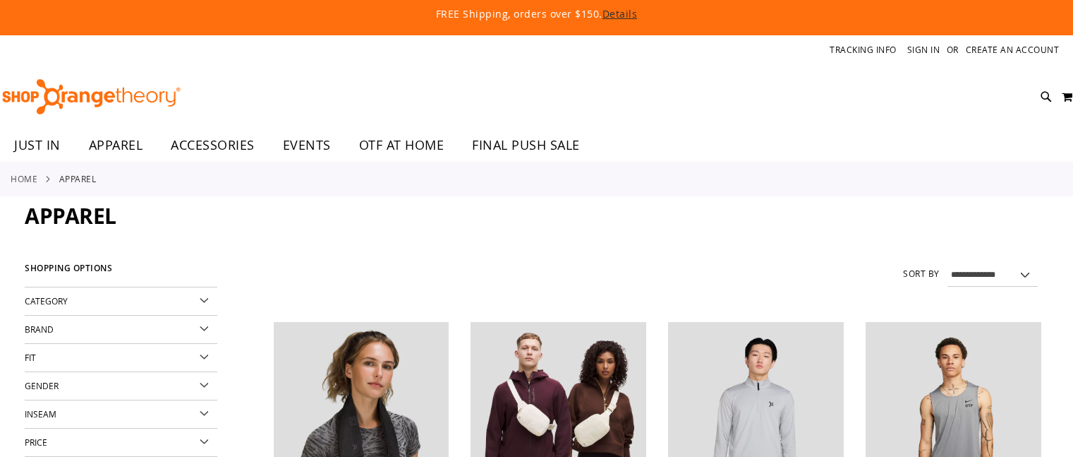 Image resolution: width=1073 pixels, height=457 pixels. Describe the element at coordinates (121, 414) in the screenshot. I see `div: Inseam` at that location.